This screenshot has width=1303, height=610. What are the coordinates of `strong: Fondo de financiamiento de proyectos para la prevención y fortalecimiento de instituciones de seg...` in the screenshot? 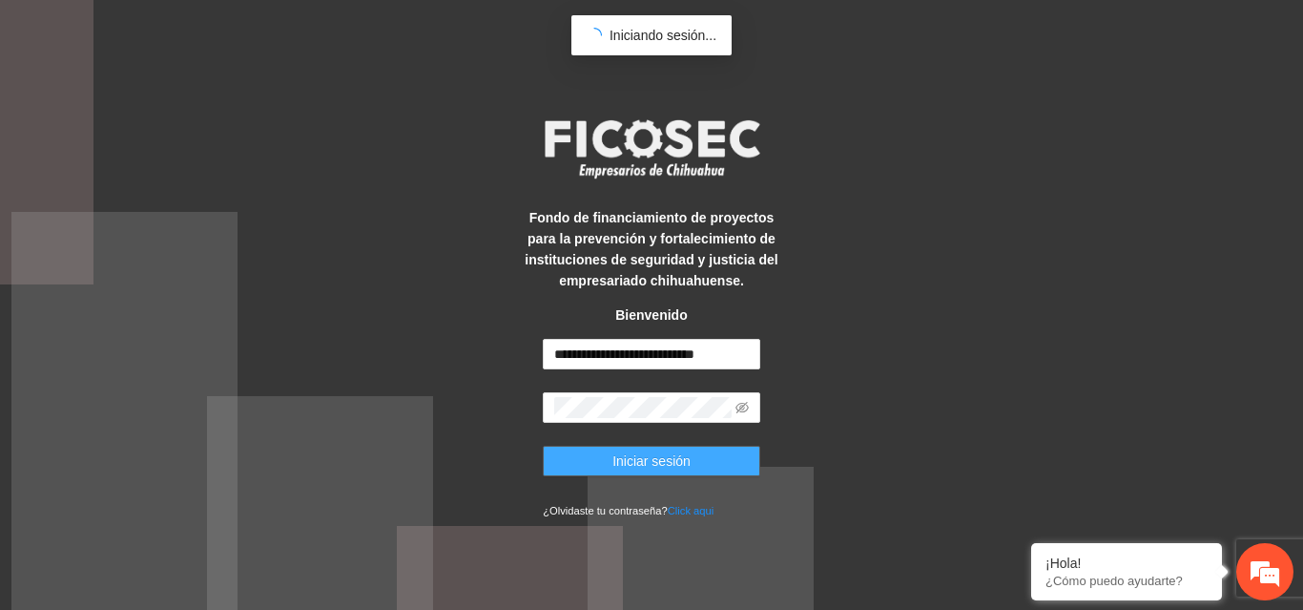 It's located at (651, 249).